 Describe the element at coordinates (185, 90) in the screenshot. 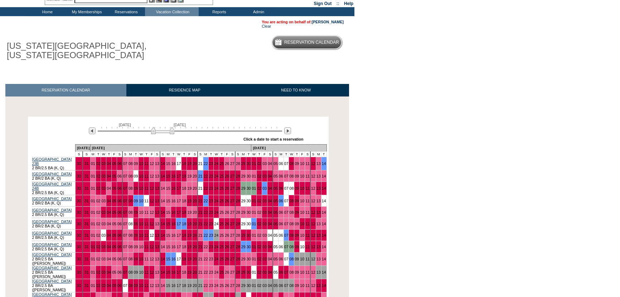

I see `a: RESIDENCE MAP` at that location.